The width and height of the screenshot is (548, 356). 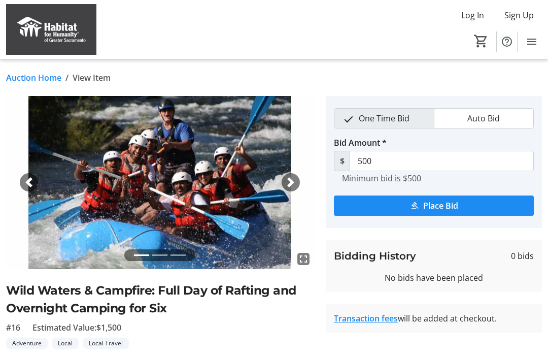 What do you see at coordinates (434, 318) in the screenshot?
I see `div: will be added at checkout.` at bounding box center [434, 318].